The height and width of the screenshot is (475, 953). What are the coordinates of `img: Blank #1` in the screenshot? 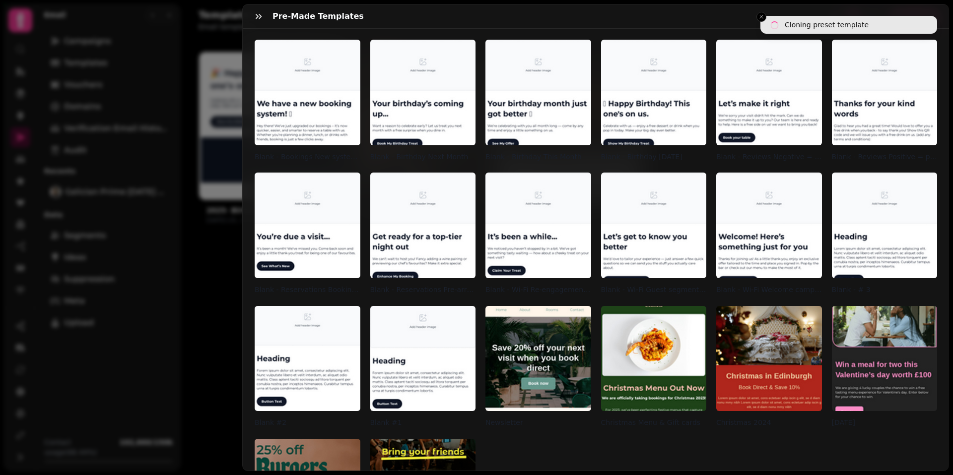 It's located at (423, 359).